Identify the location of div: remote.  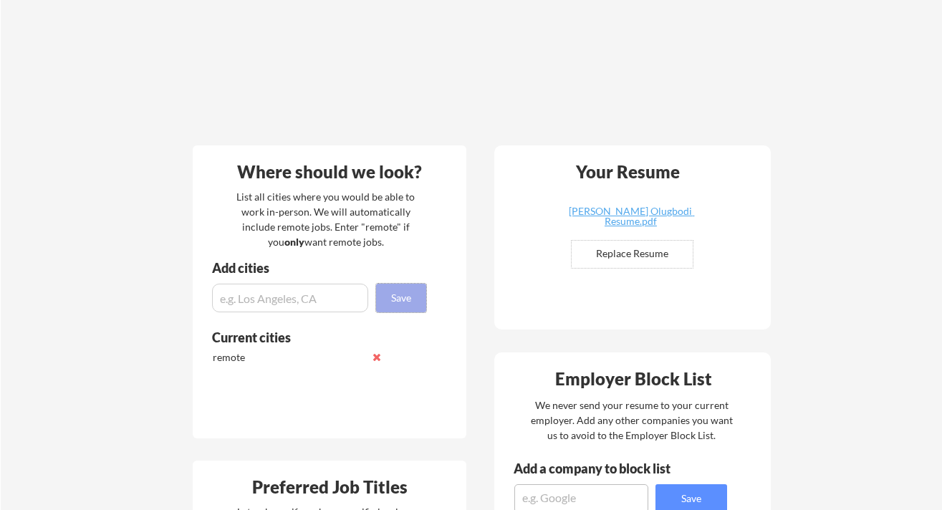
(288, 357).